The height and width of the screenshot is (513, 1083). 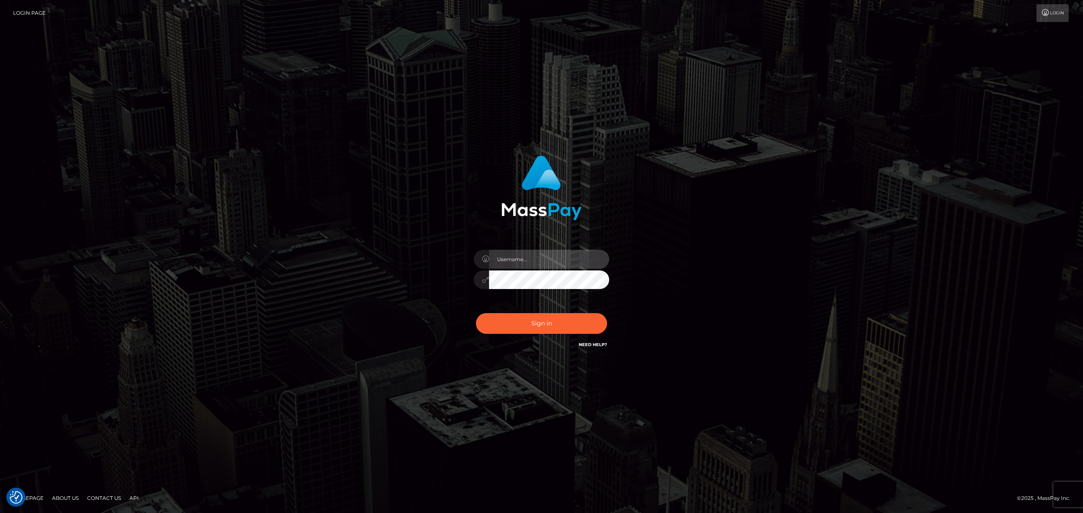 I want to click on input: Username..., so click(x=549, y=259).